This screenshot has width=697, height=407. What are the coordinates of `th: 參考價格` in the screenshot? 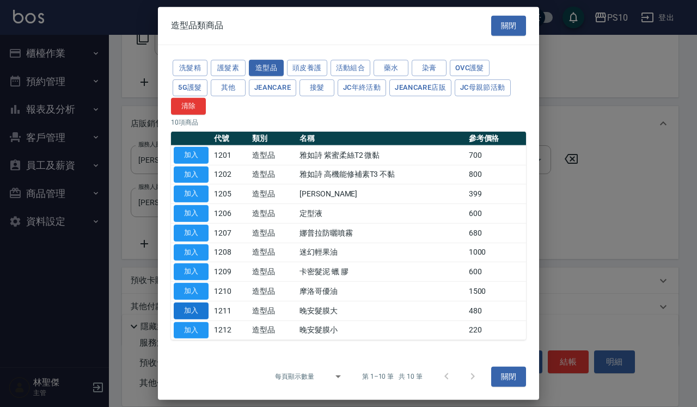 It's located at (496, 139).